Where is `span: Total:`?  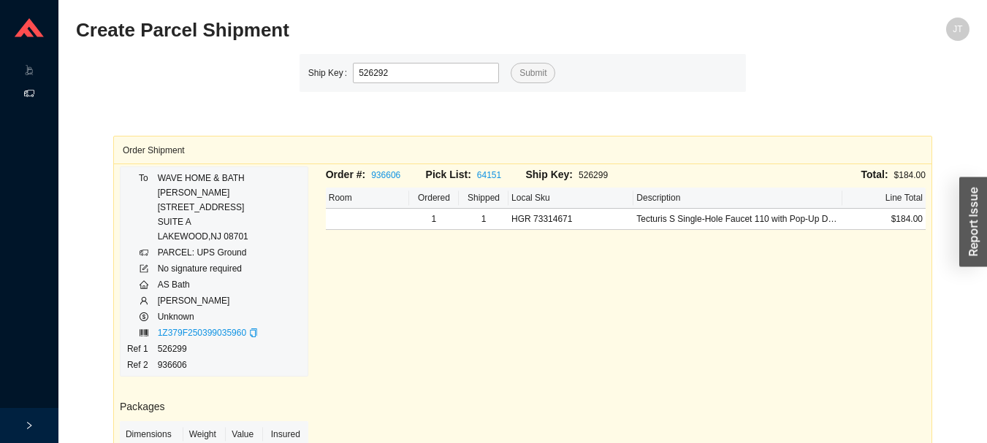
span: Total: is located at coordinates (874, 175).